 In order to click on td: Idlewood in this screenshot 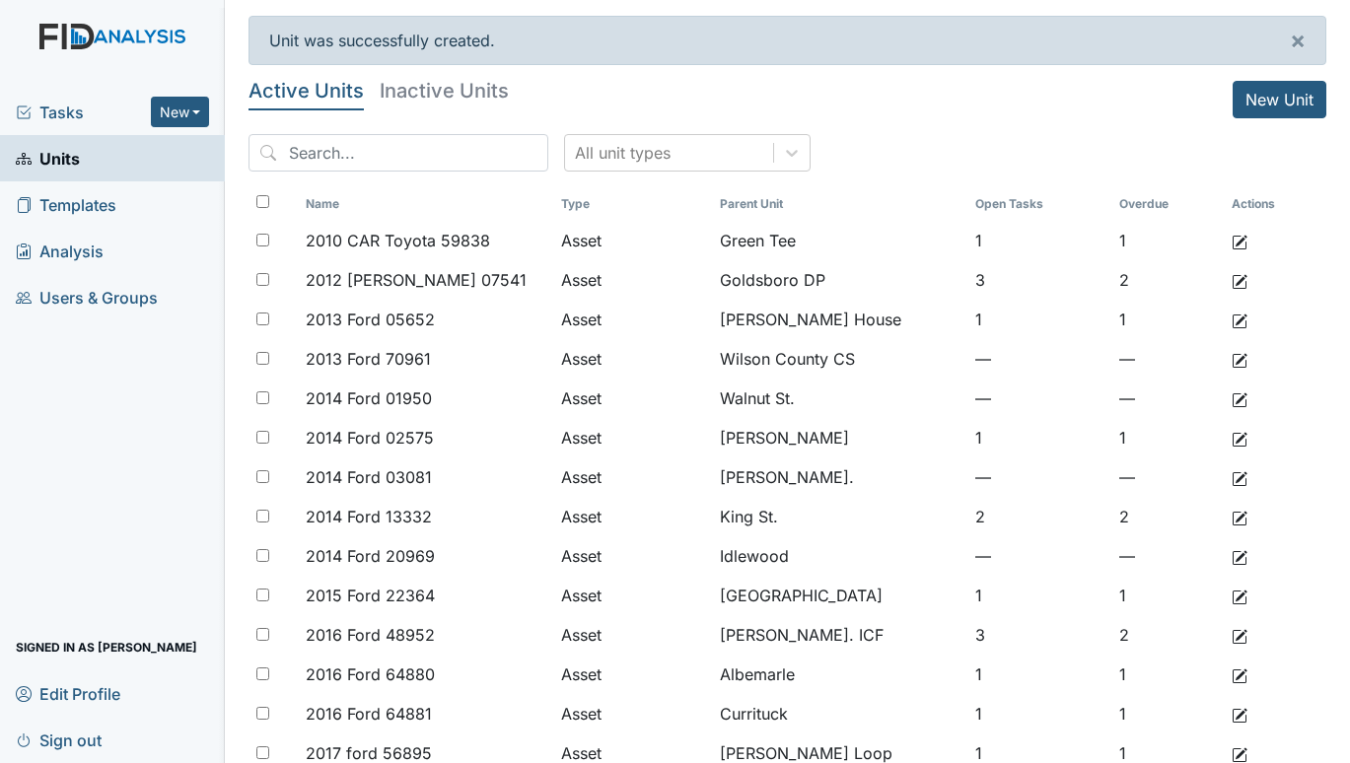, I will do `click(839, 556)`.